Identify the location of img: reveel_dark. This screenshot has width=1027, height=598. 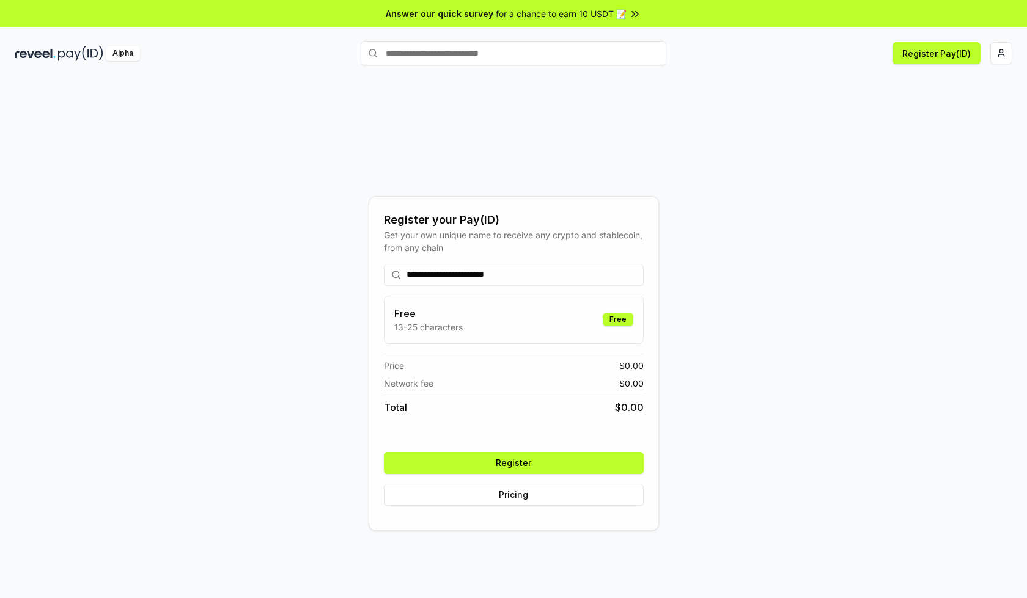
(35, 53).